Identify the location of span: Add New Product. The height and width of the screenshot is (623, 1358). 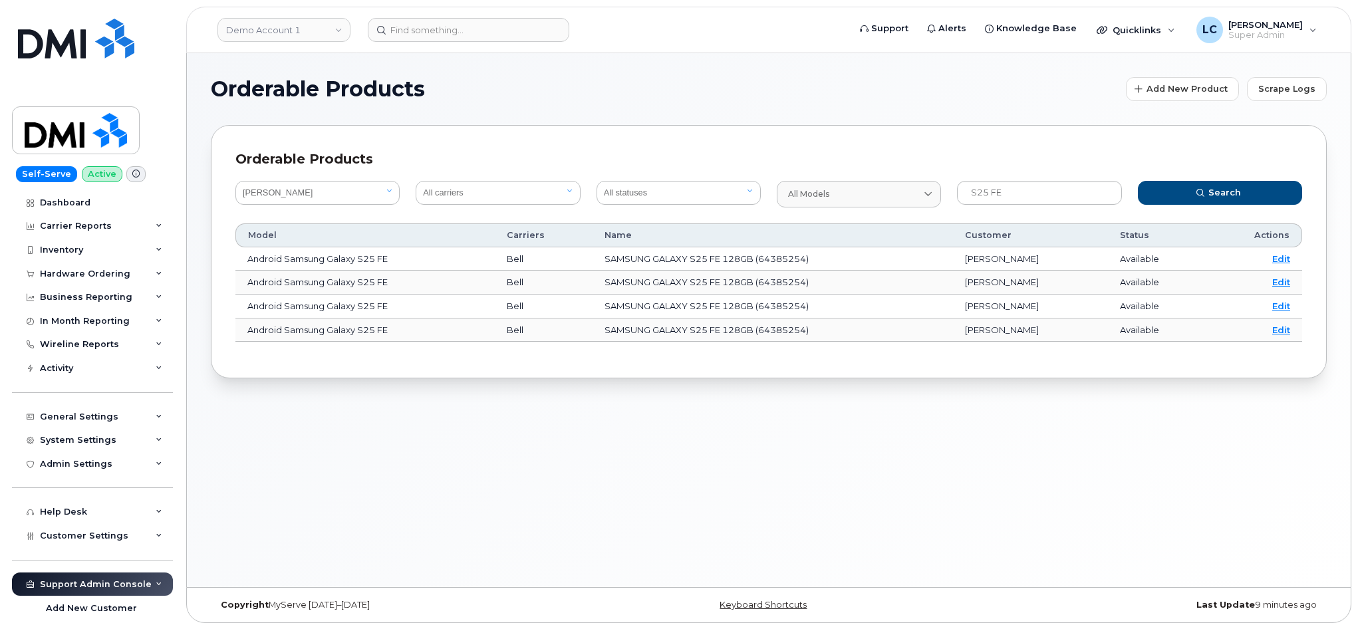
(1187, 88).